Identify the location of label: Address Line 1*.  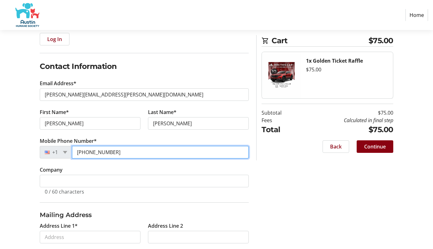
(58, 225).